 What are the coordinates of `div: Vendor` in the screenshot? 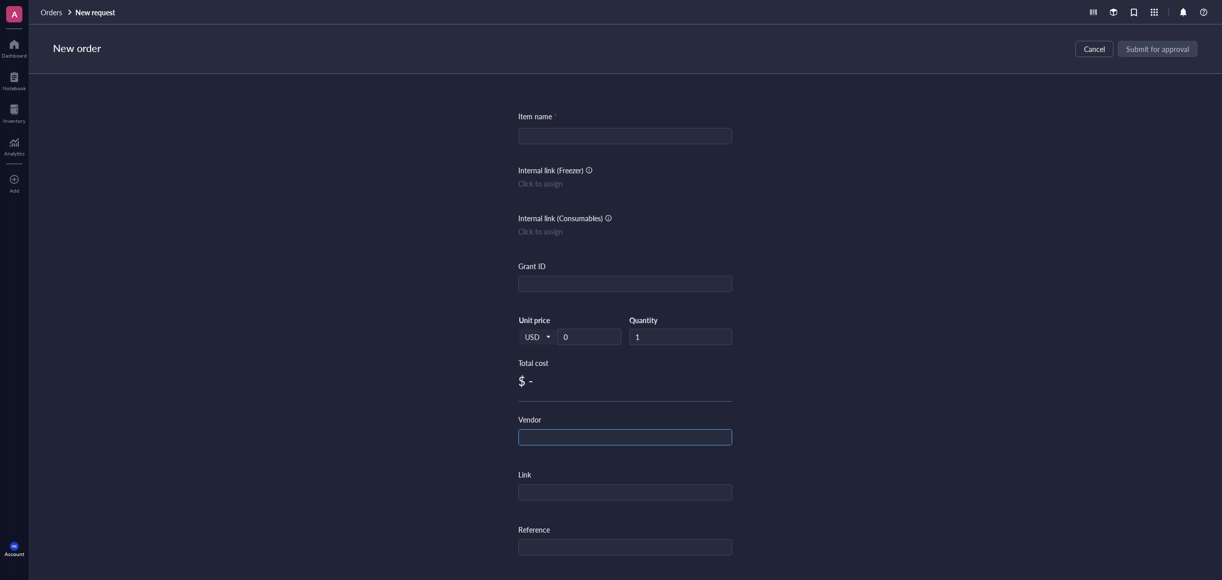 It's located at (530, 419).